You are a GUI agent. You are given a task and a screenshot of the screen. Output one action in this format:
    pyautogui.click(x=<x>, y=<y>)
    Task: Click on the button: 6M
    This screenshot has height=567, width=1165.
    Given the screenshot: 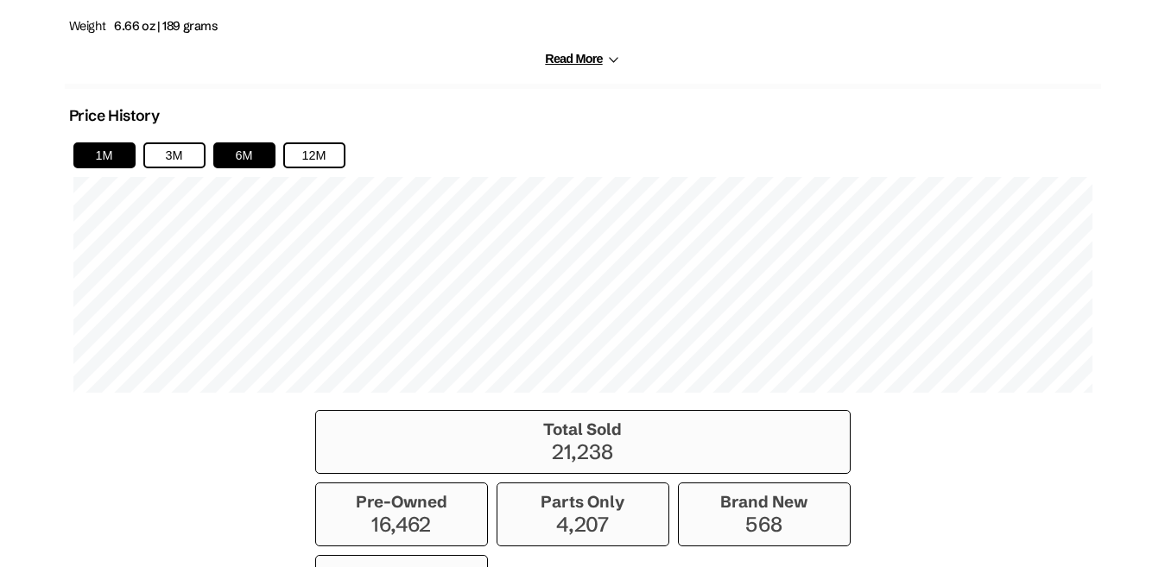 What is the action you would take?
    pyautogui.click(x=244, y=155)
    